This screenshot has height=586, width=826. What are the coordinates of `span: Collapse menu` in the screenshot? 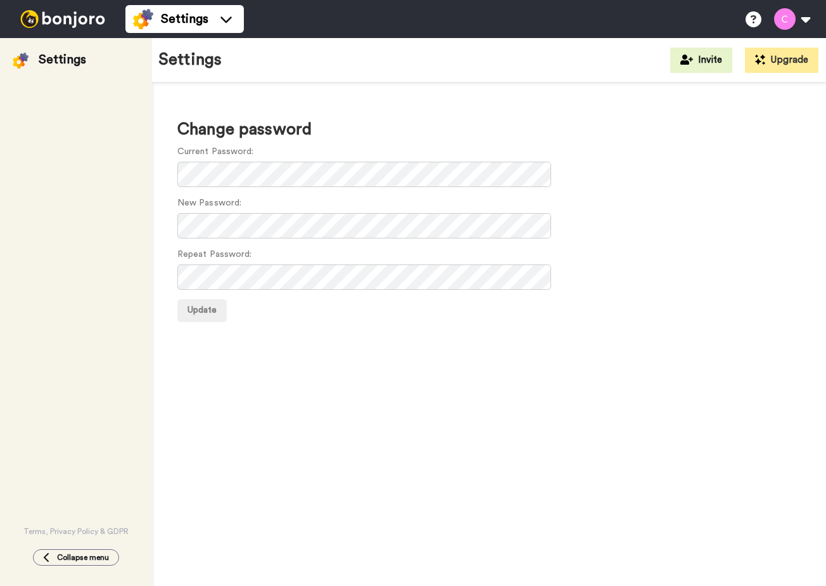 It's located at (83, 557).